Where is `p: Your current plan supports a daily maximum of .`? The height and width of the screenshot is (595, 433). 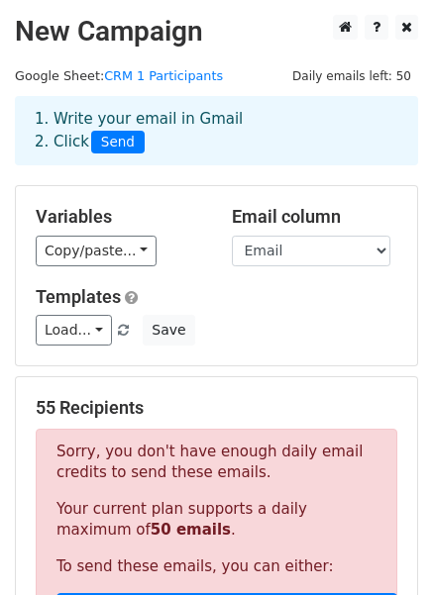 p: Your current plan supports a daily maximum of . is located at coordinates (216, 520).